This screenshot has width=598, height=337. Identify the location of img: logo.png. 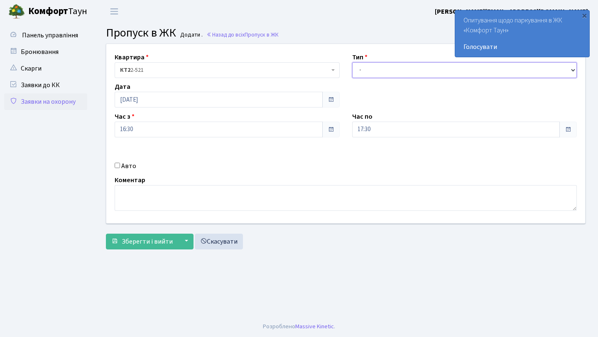
(17, 12).